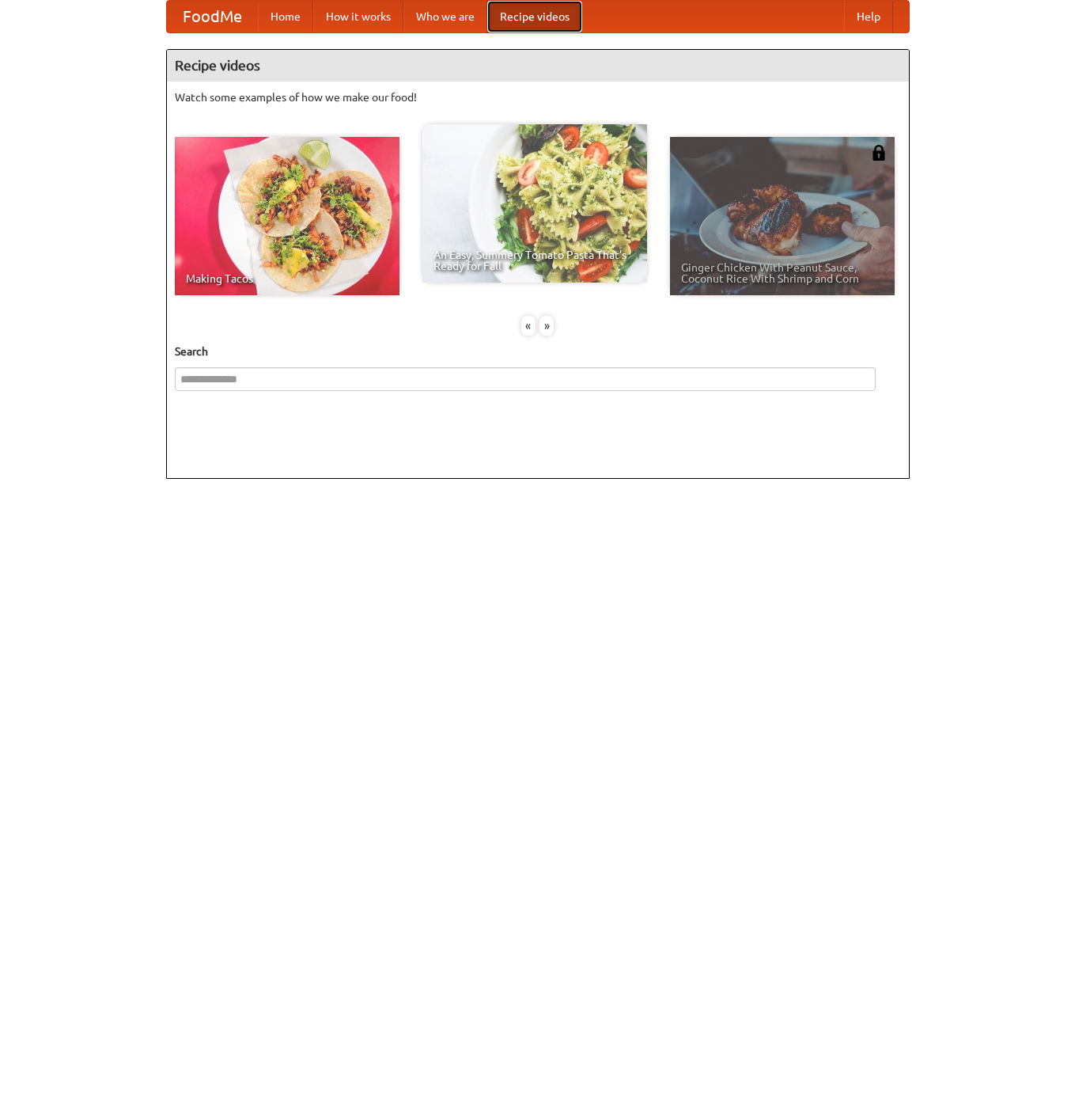  What do you see at coordinates (879, 153) in the screenshot?
I see `img: 483408.png` at bounding box center [879, 153].